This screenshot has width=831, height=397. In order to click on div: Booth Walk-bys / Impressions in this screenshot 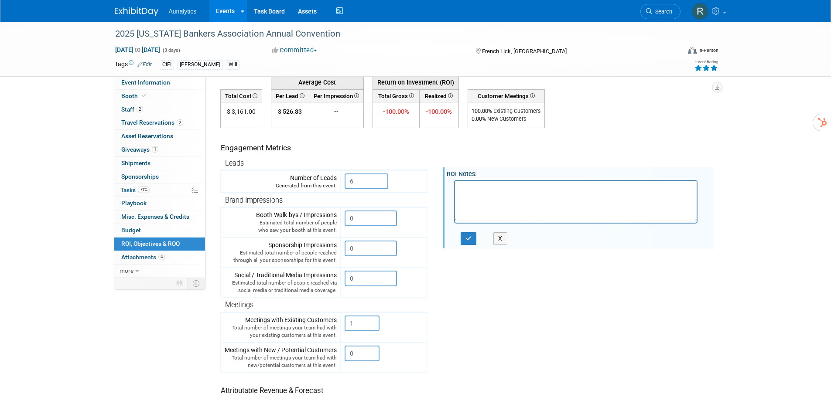, I will do `click(280, 222)`.